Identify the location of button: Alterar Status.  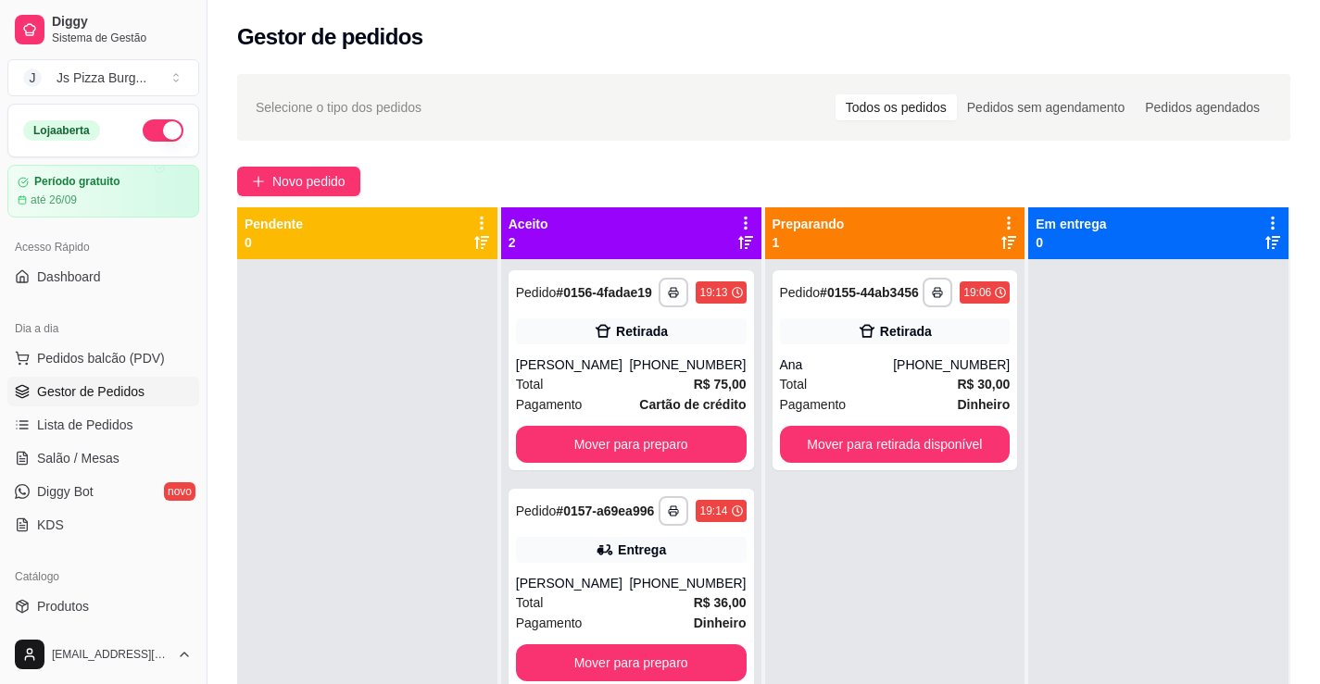
(163, 131).